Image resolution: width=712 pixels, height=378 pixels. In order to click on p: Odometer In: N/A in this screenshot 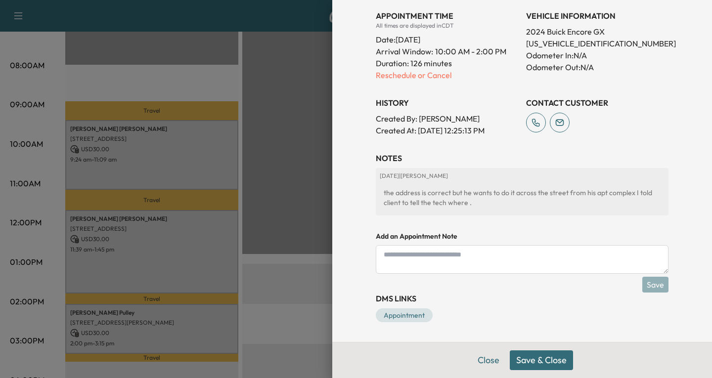, I will do `click(597, 55)`.